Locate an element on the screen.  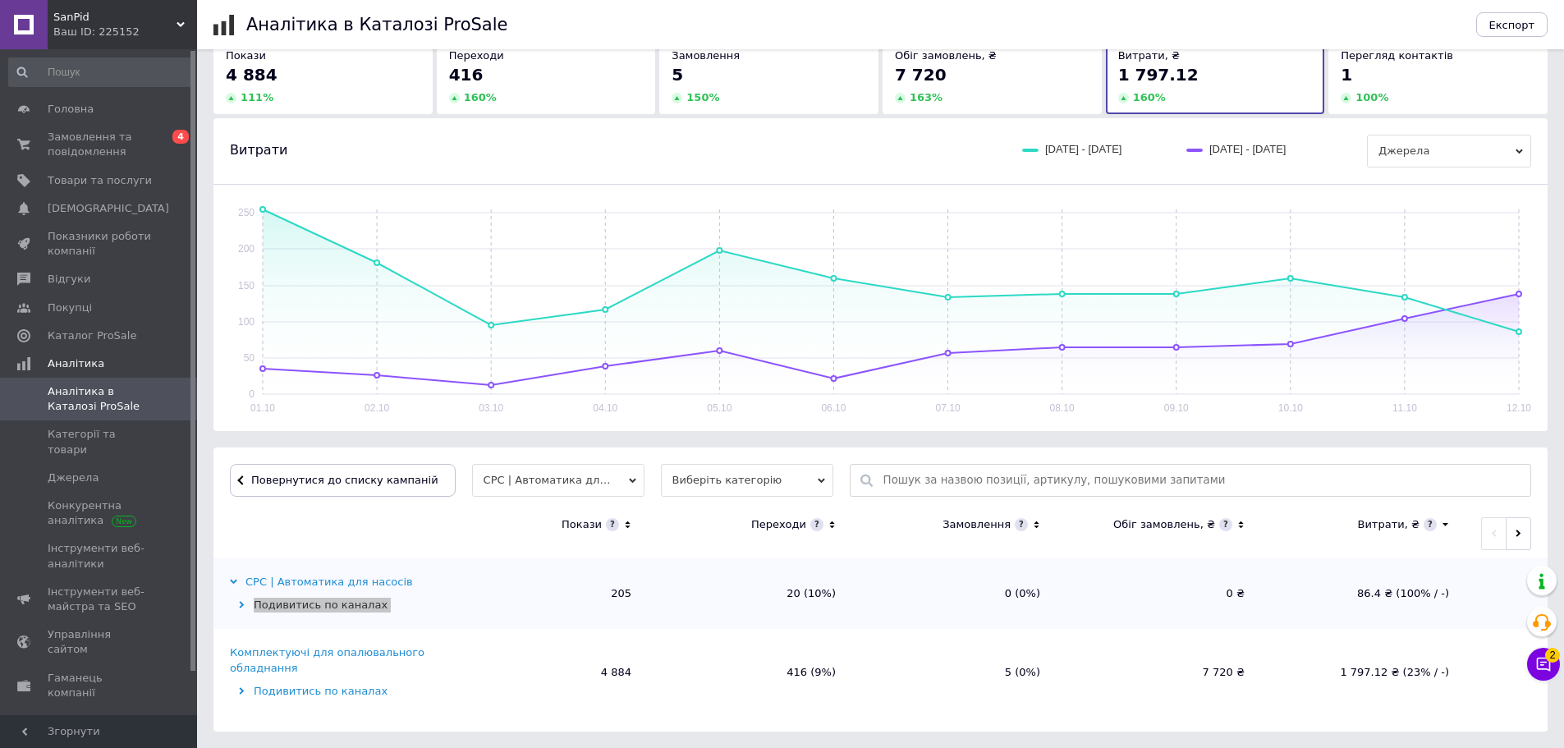
text: 10.10 is located at coordinates (1291, 408).